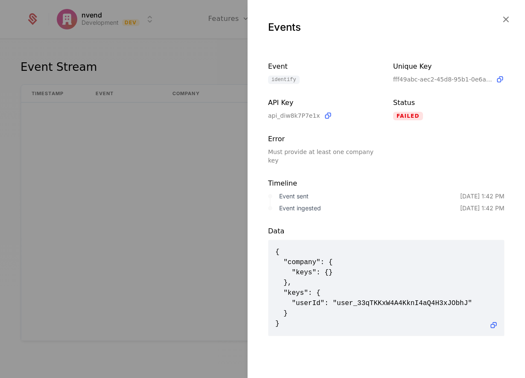 This screenshot has height=378, width=525. What do you see at coordinates (449, 67) in the screenshot?
I see `div: Unique Key` at bounding box center [449, 67].